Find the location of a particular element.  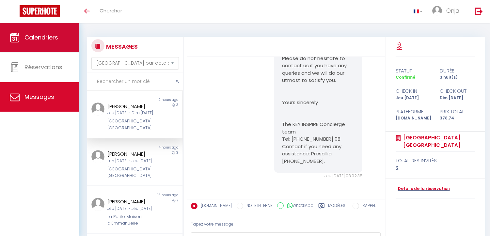

div: total des invités is located at coordinates (435, 161).